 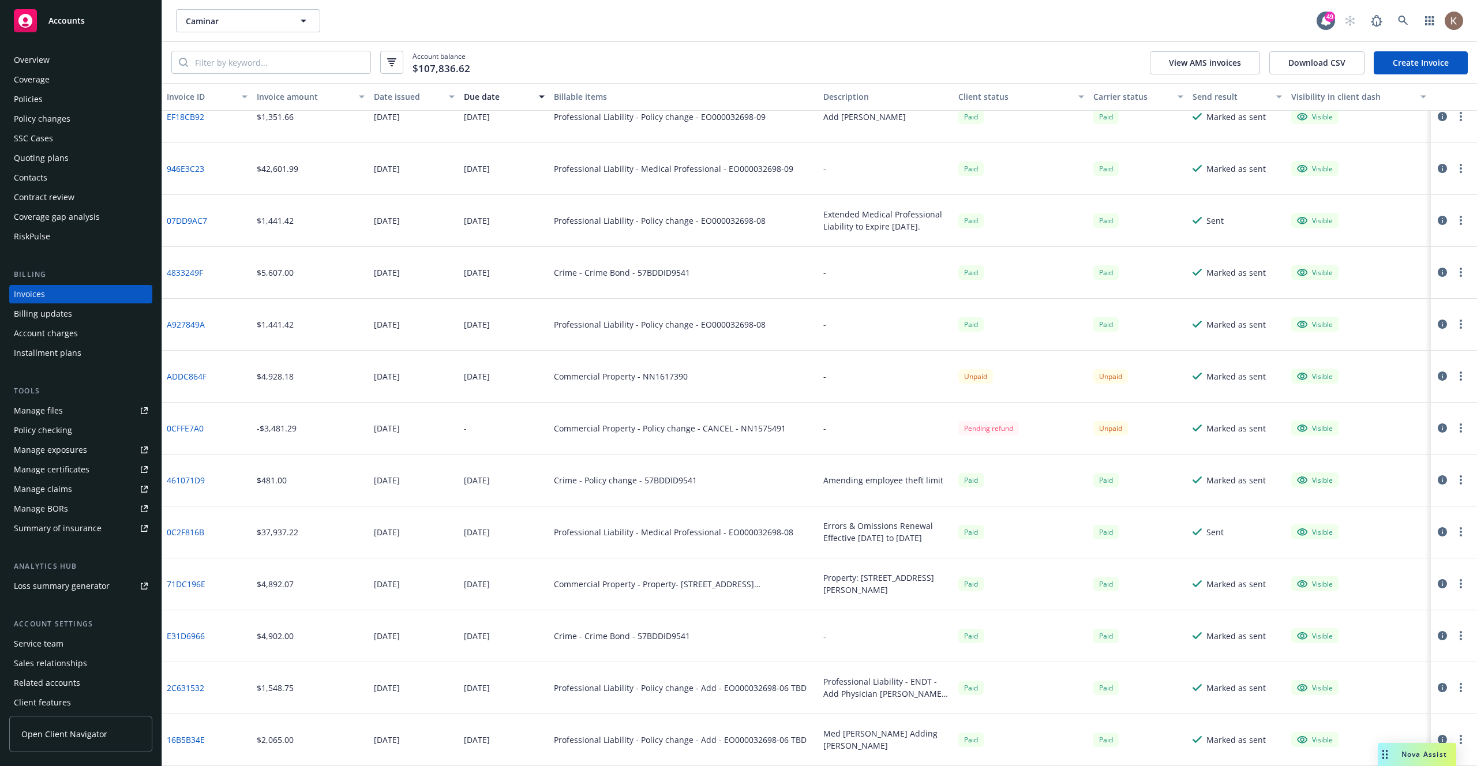 What do you see at coordinates (81, 644) in the screenshot?
I see `a: Service team` at bounding box center [81, 644].